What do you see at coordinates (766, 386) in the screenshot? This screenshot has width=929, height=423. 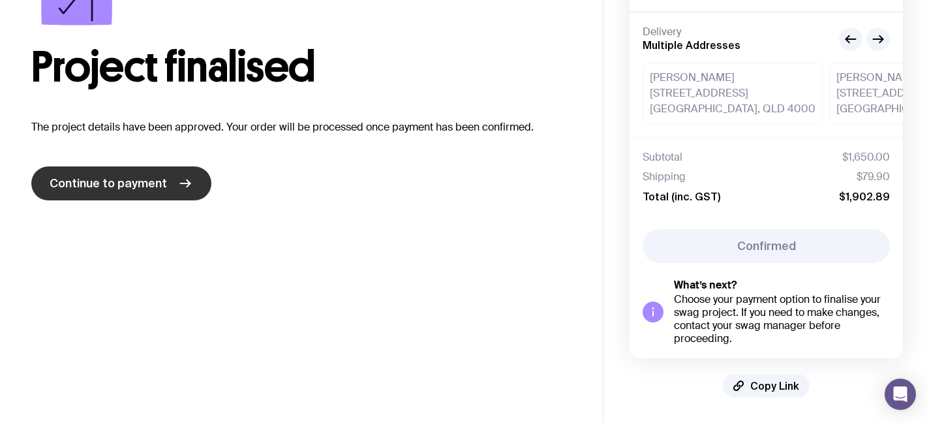 I see `button: Copy Link` at bounding box center [766, 386].